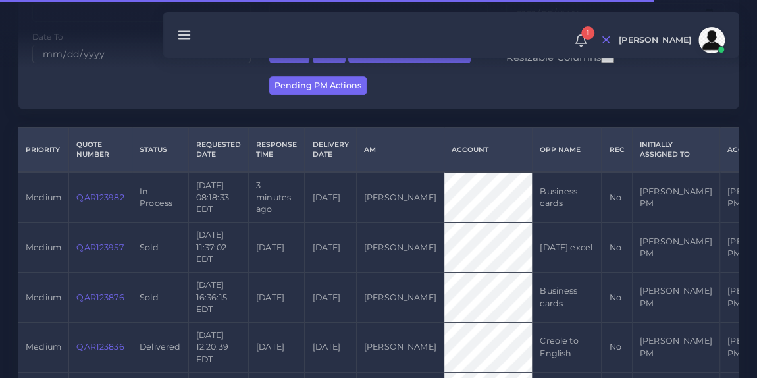  Describe the element at coordinates (100, 346) in the screenshot. I see `a: QAR123836` at that location.